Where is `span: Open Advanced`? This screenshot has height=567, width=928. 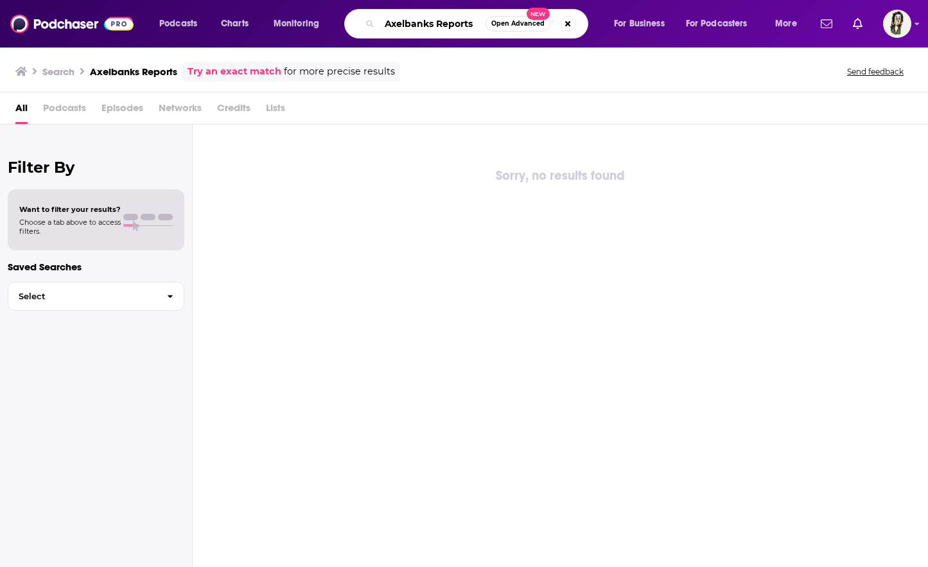
span: Open Advanced is located at coordinates (518, 24).